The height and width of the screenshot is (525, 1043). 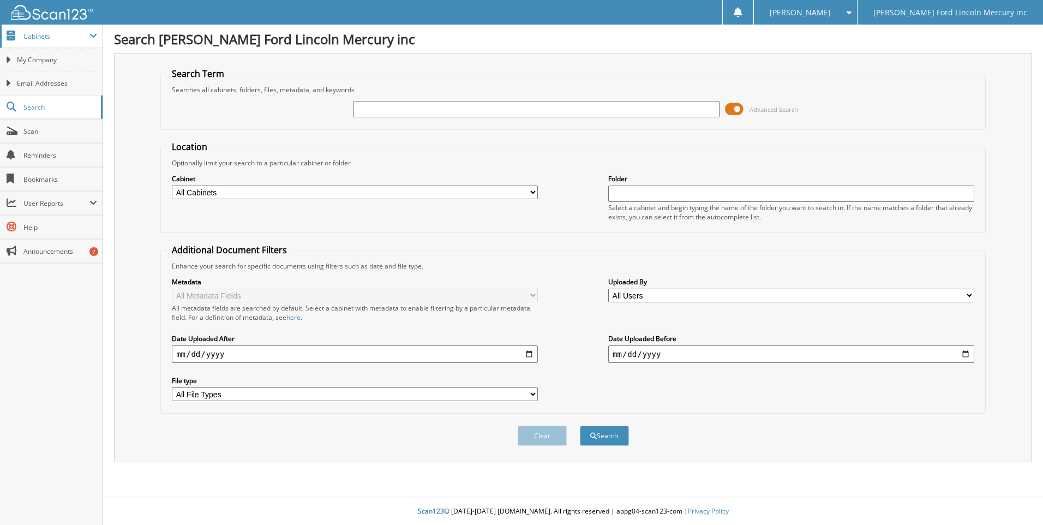 What do you see at coordinates (573, 89) in the screenshot?
I see `div: Searches all cabinets, folders, files, metadata, and keywords` at bounding box center [573, 89].